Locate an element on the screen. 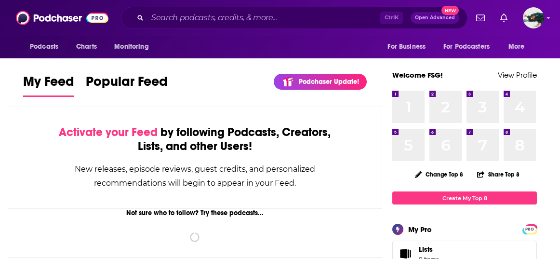 This screenshot has width=560, height=259. span: Activate your Feed is located at coordinates (108, 132).